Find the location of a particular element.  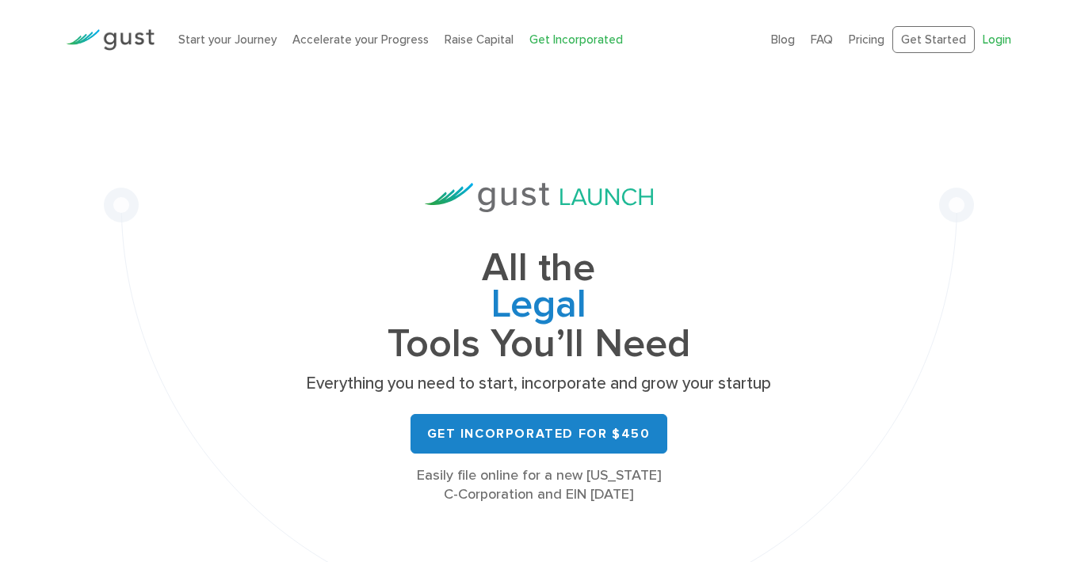

span: Legal is located at coordinates (539, 307).